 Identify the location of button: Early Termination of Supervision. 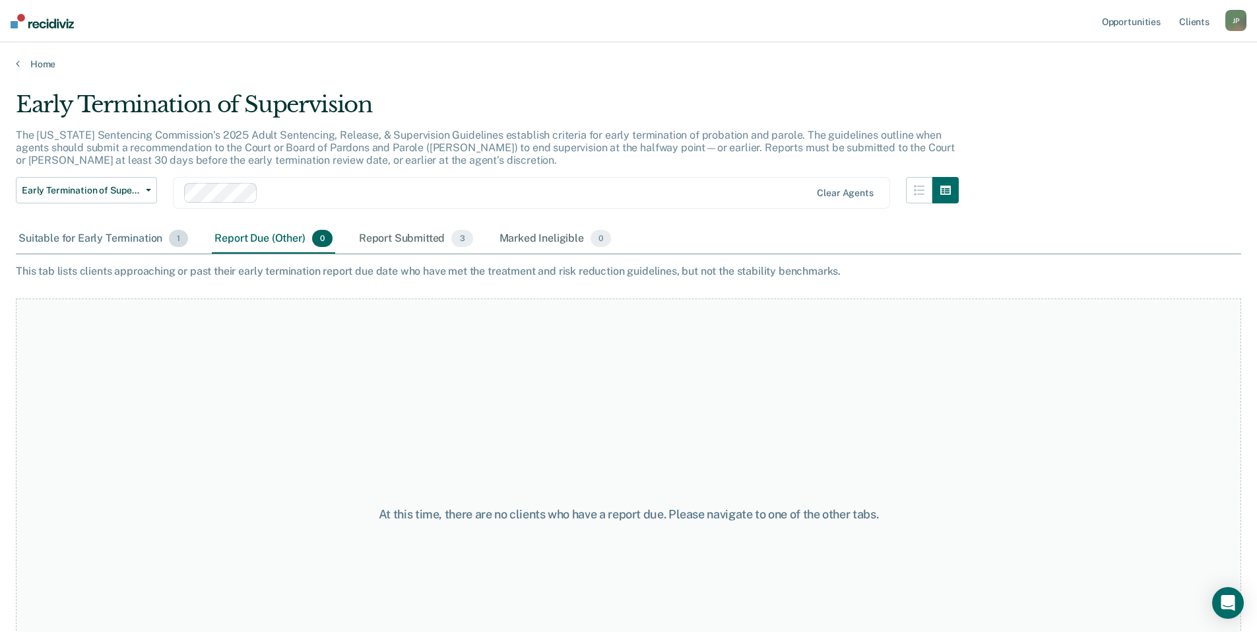
(86, 190).